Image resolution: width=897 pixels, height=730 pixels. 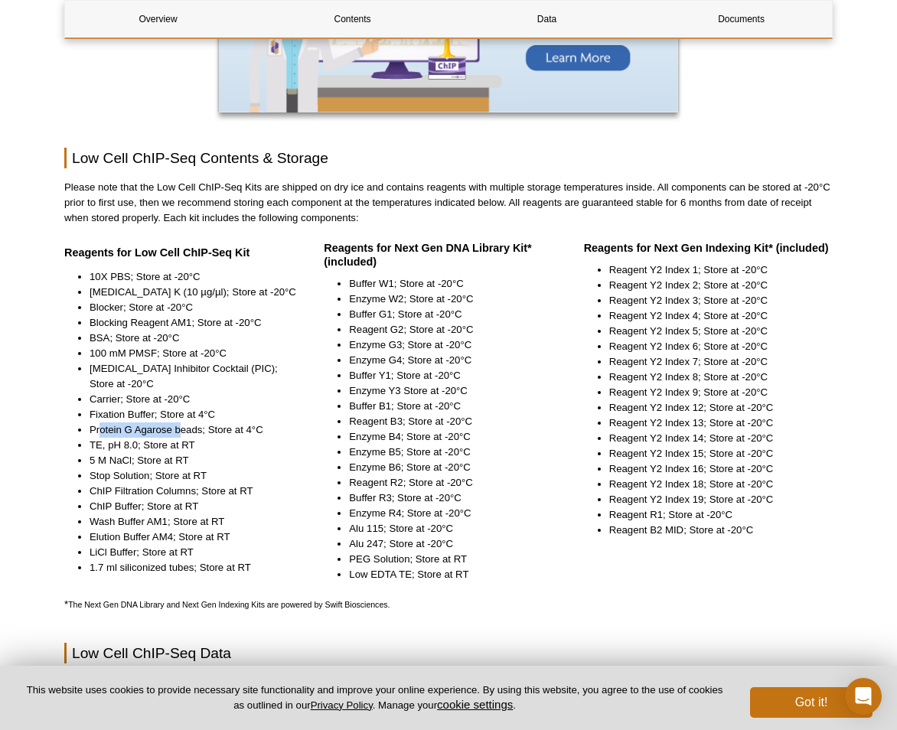 What do you see at coordinates (453, 330) in the screenshot?
I see `li: Reagent G2; Store at -20°C` at bounding box center [453, 330].